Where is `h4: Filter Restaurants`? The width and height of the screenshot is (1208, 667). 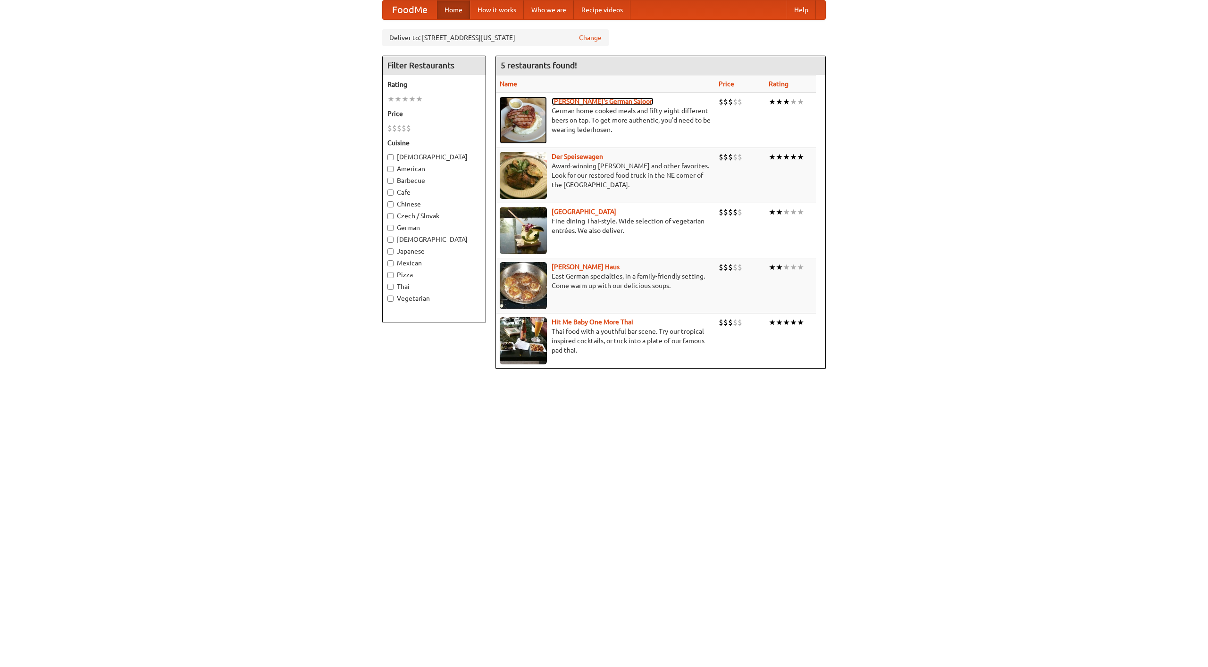 h4: Filter Restaurants is located at coordinates (434, 66).